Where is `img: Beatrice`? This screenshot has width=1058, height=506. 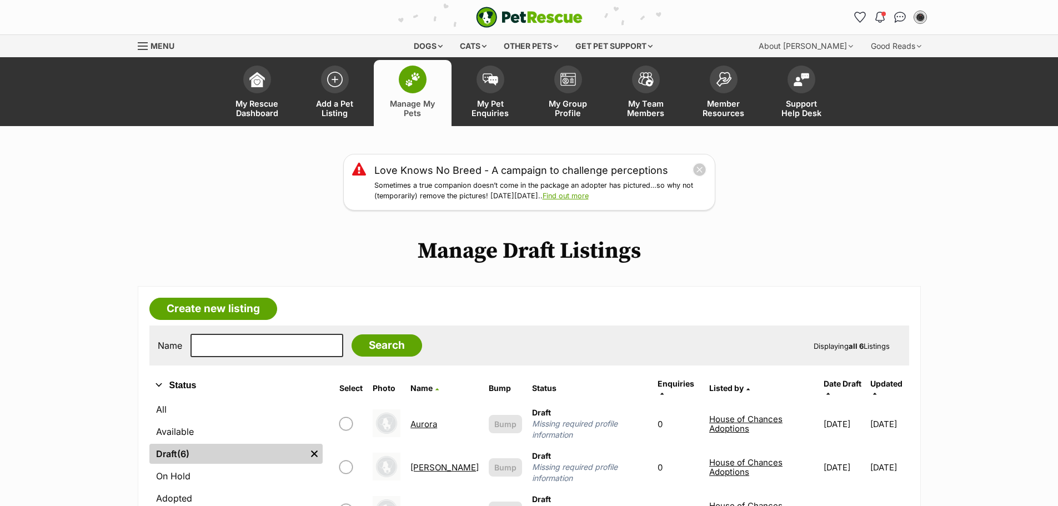
img: Beatrice is located at coordinates (386, 466).